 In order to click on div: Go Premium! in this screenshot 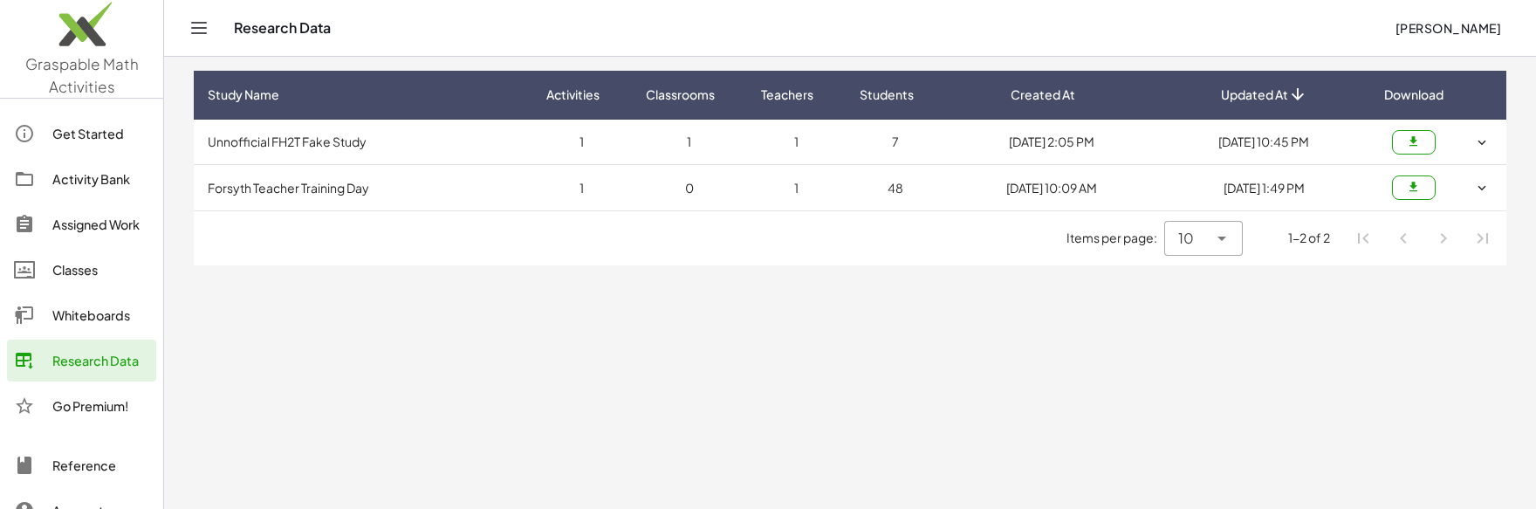, I will do `click(100, 406)`.